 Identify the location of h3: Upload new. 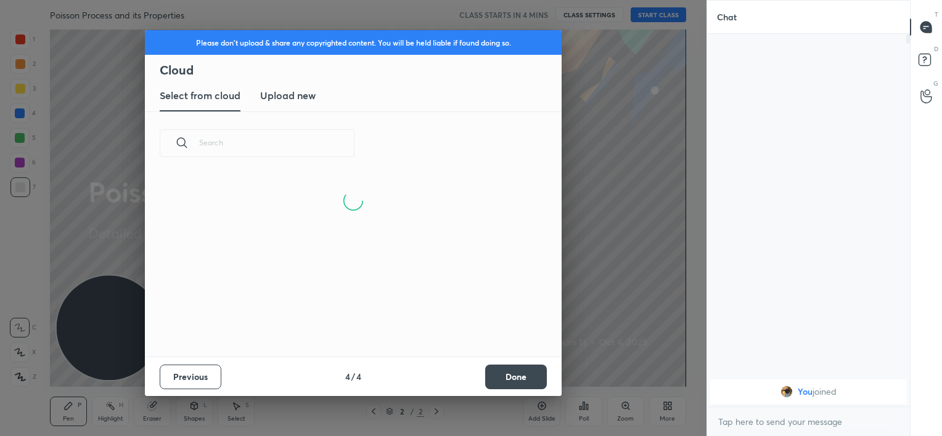
(288, 96).